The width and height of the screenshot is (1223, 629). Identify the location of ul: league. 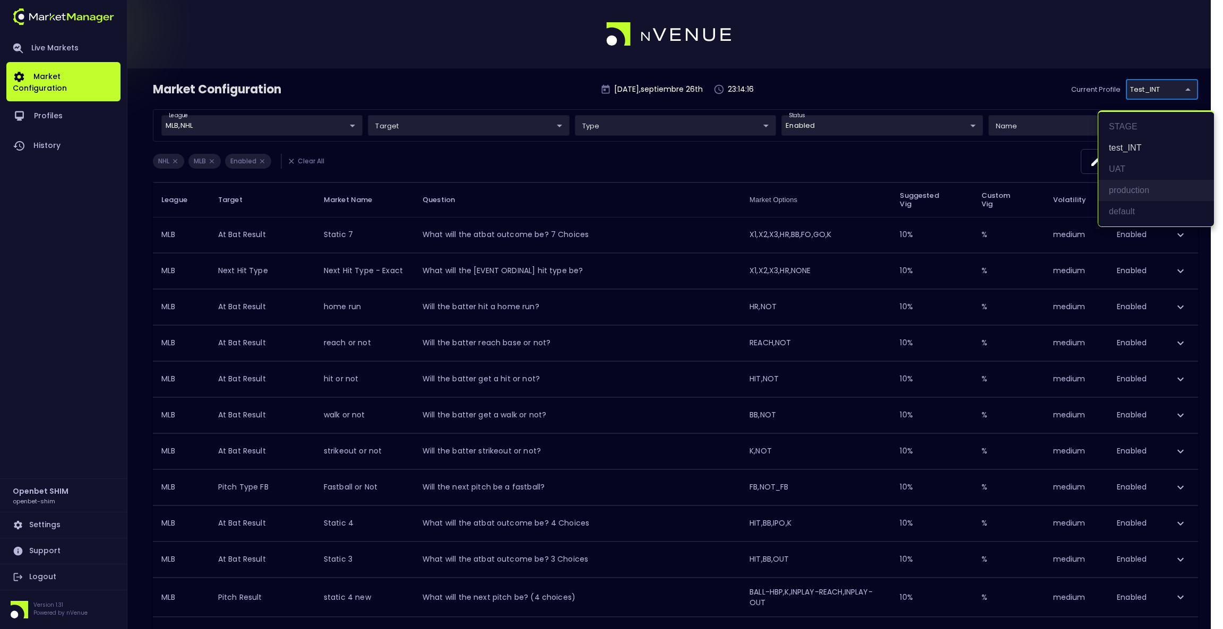
(1156, 169).